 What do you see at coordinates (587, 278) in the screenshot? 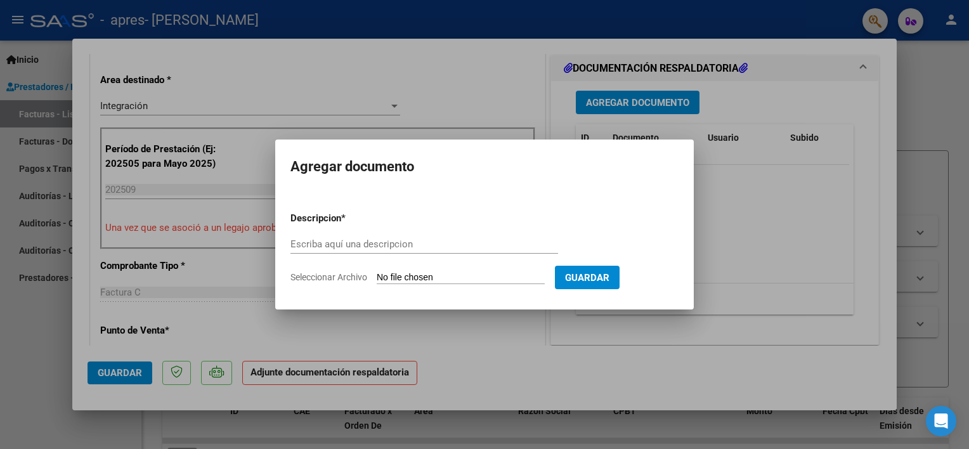
I see `span: Guardar` at bounding box center [587, 278].